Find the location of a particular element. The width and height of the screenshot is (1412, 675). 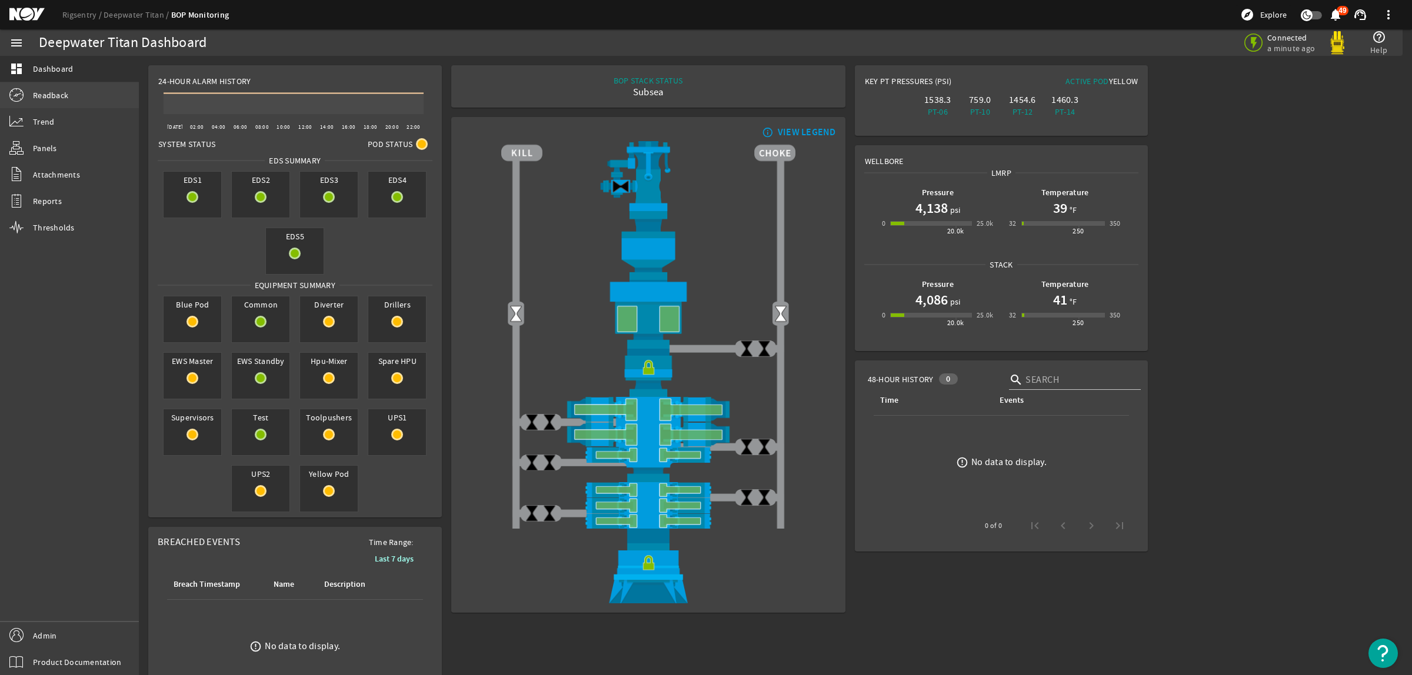

span: Dashboard is located at coordinates (53, 69).